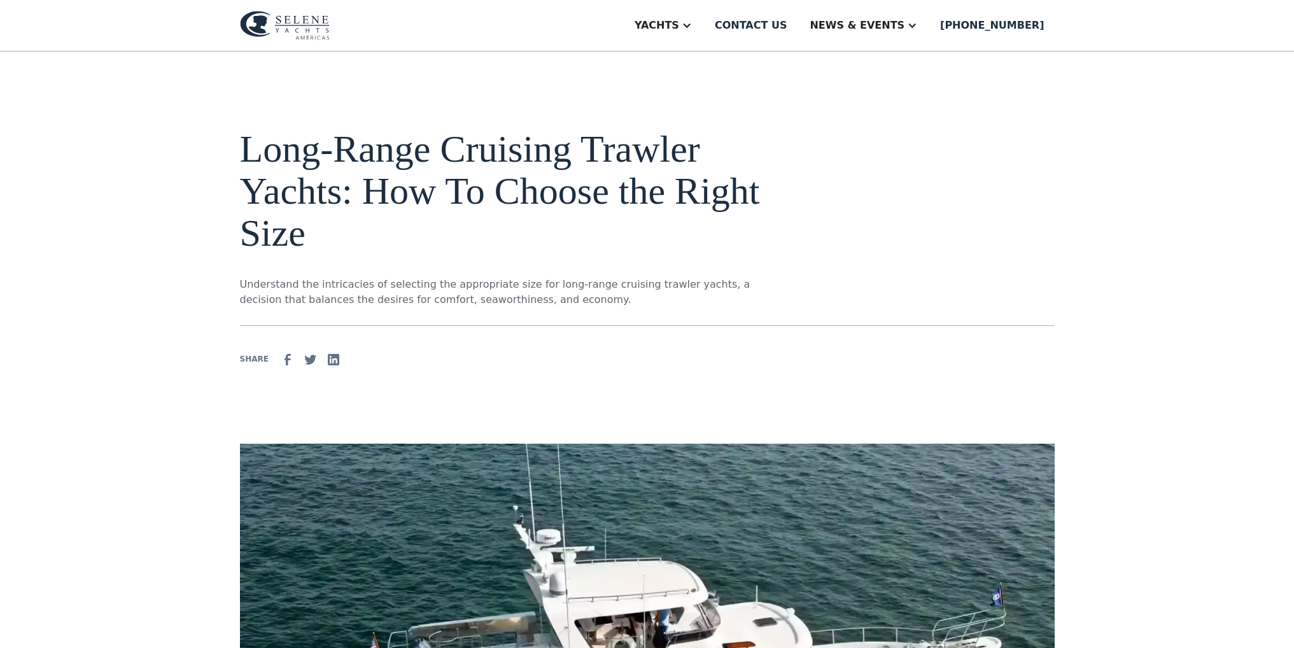 This screenshot has height=648, width=1294. Describe the element at coordinates (288, 360) in the screenshot. I see `img: facebook` at that location.